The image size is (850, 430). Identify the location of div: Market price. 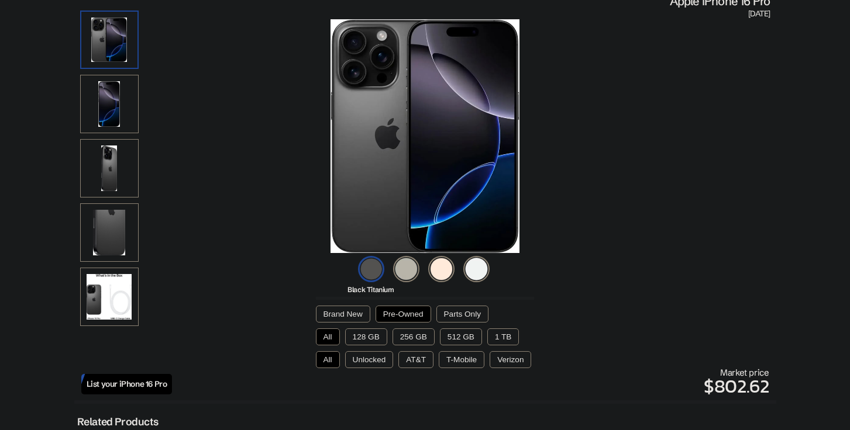
(470, 384).